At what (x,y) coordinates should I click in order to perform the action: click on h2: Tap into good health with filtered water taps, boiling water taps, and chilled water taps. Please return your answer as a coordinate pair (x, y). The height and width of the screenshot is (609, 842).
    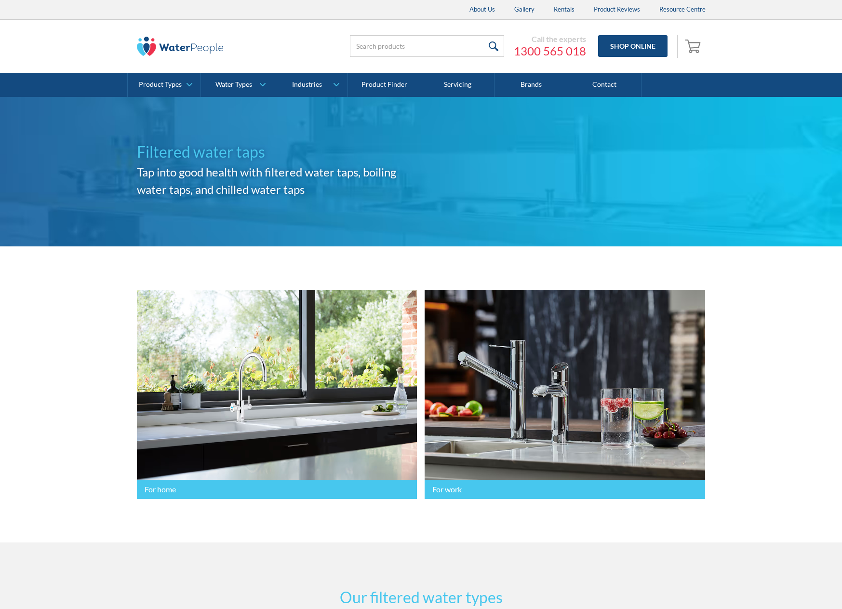
    Looking at the image, I should click on (279, 181).